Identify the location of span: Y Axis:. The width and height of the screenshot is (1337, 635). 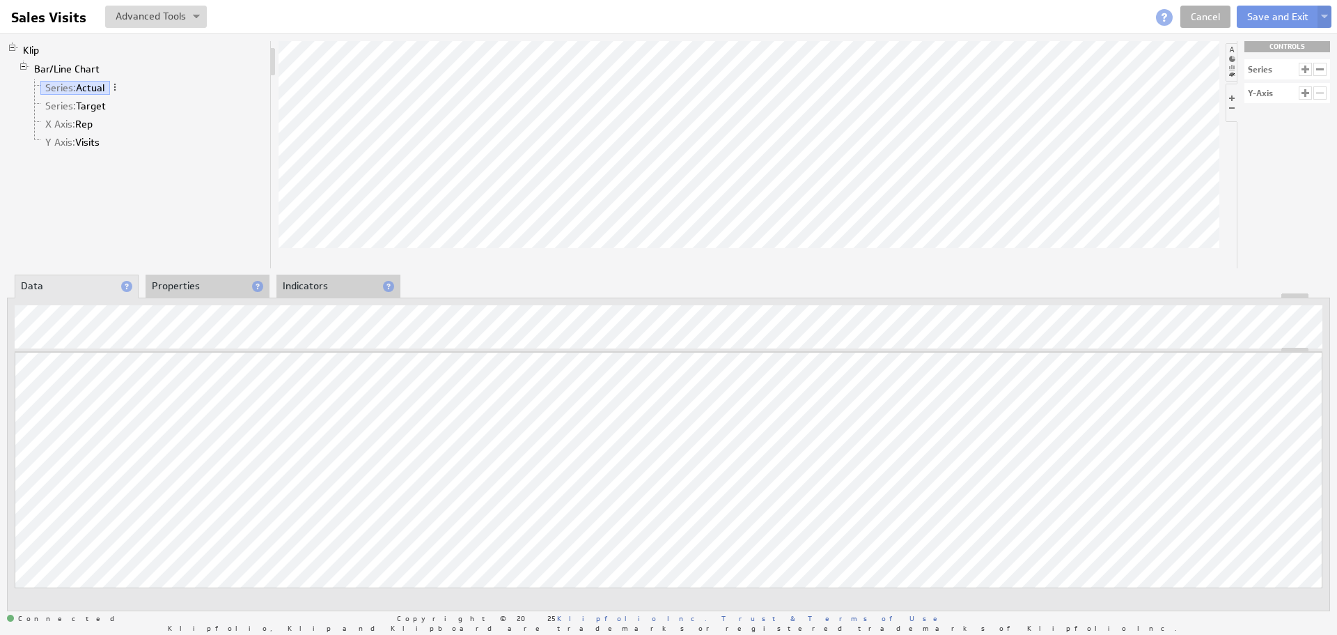
(60, 142).